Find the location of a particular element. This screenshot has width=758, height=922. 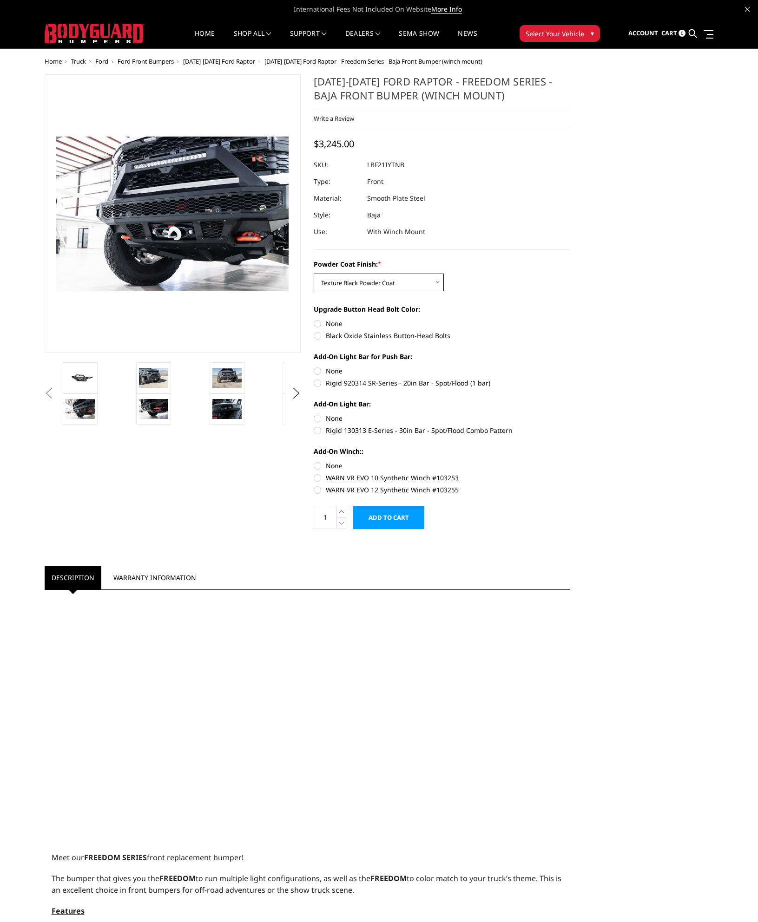

a: 2021-2025 Ford Raptor - Freedom Series - Baja Front Bumper (winch mount) is located at coordinates (173, 214).